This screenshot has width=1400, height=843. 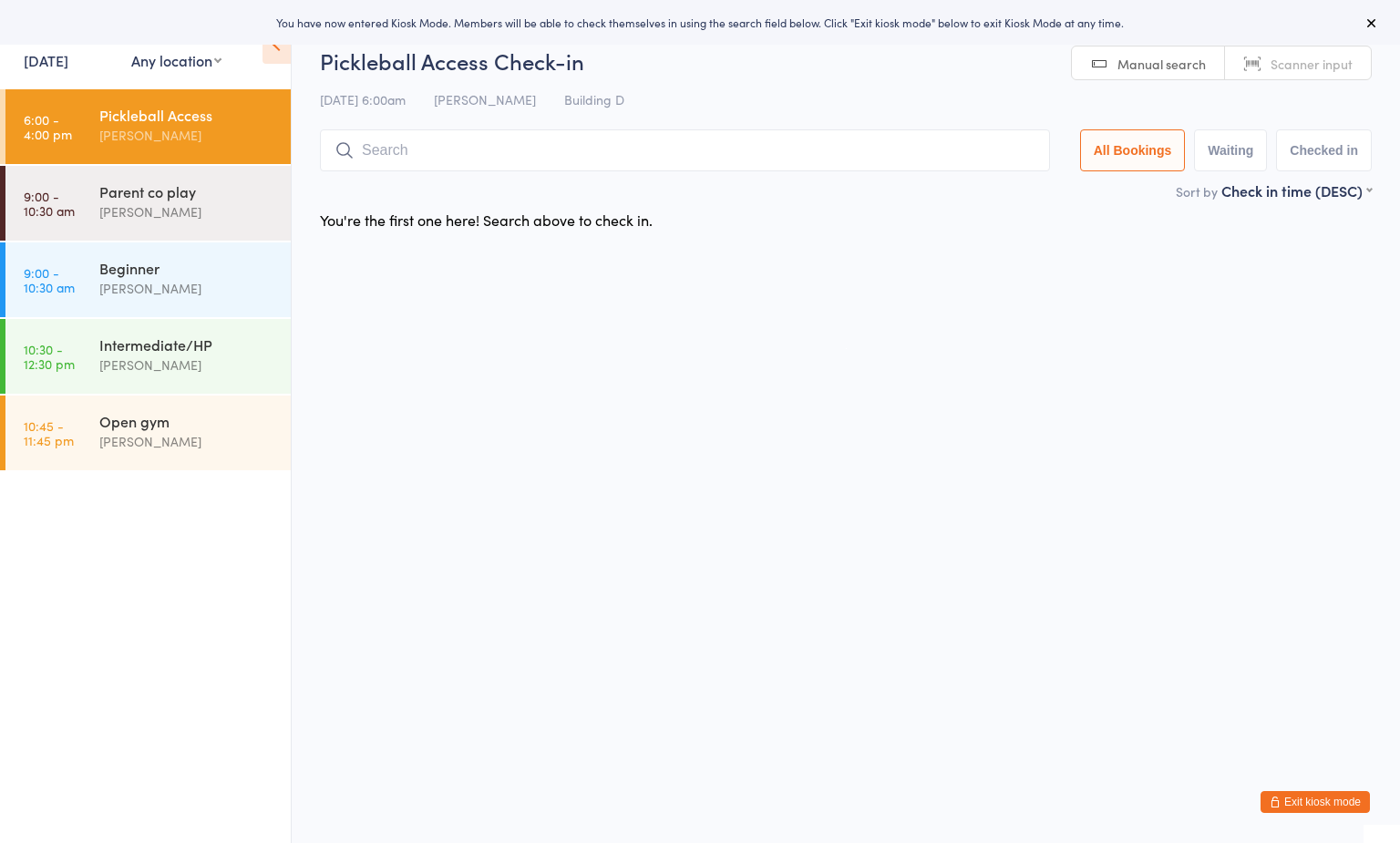 I want to click on button: All Bookings, so click(x=1133, y=150).